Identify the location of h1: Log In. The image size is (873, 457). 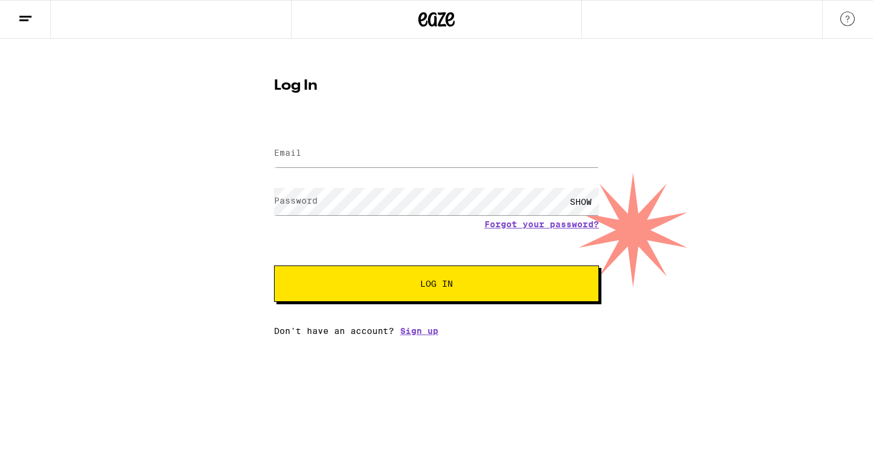
(436, 86).